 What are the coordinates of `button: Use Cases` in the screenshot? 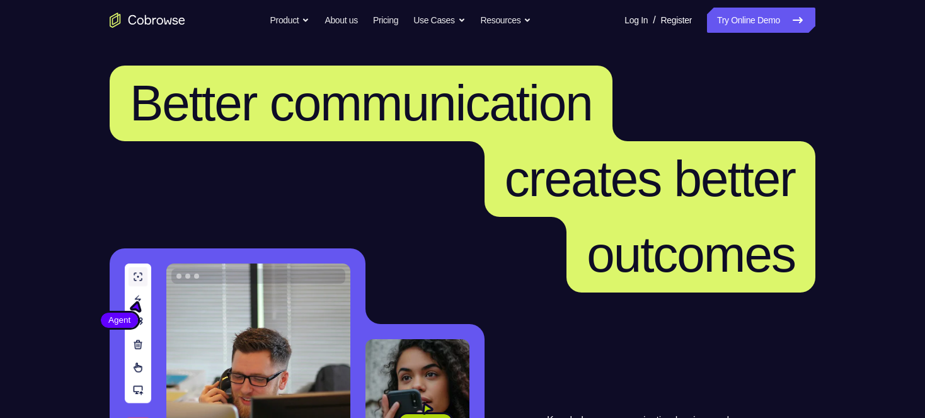 It's located at (439, 20).